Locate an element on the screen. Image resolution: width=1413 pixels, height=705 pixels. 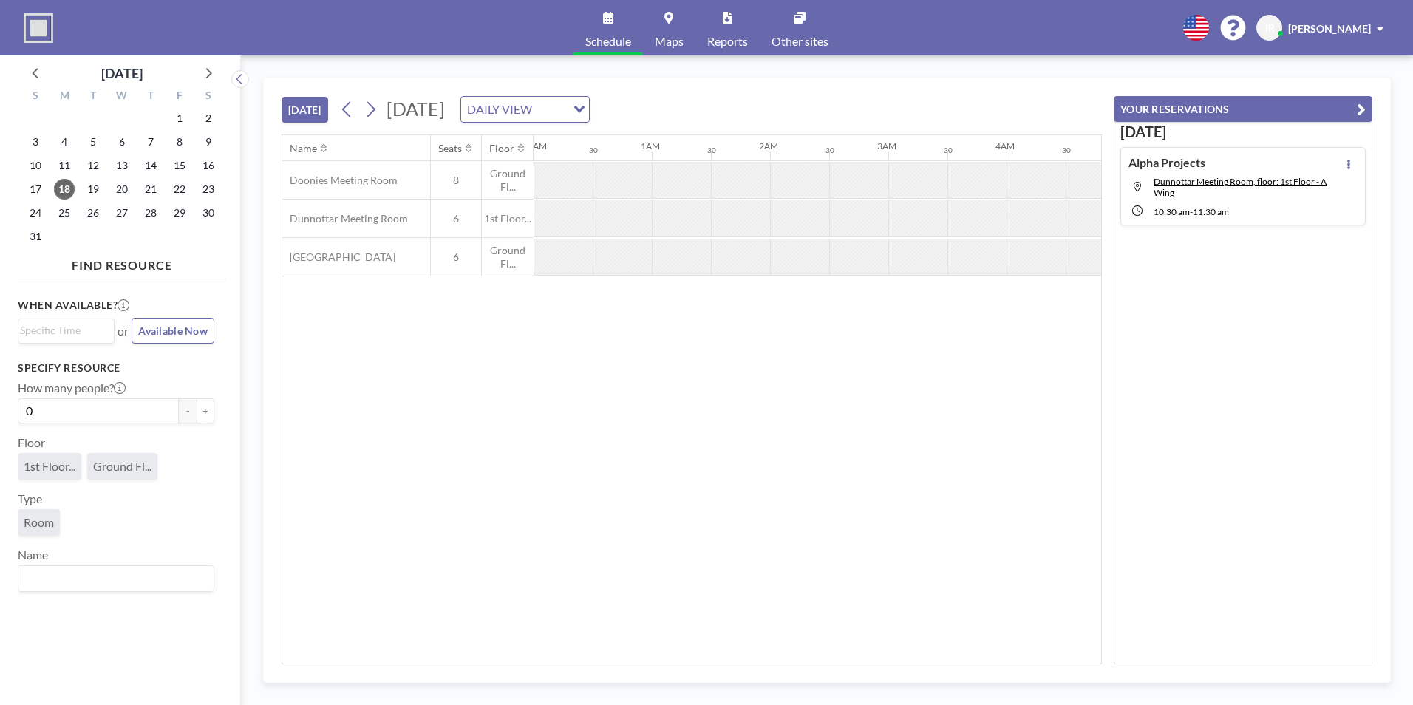
span: Wednesday, August 6, 2025 is located at coordinates (122, 142).